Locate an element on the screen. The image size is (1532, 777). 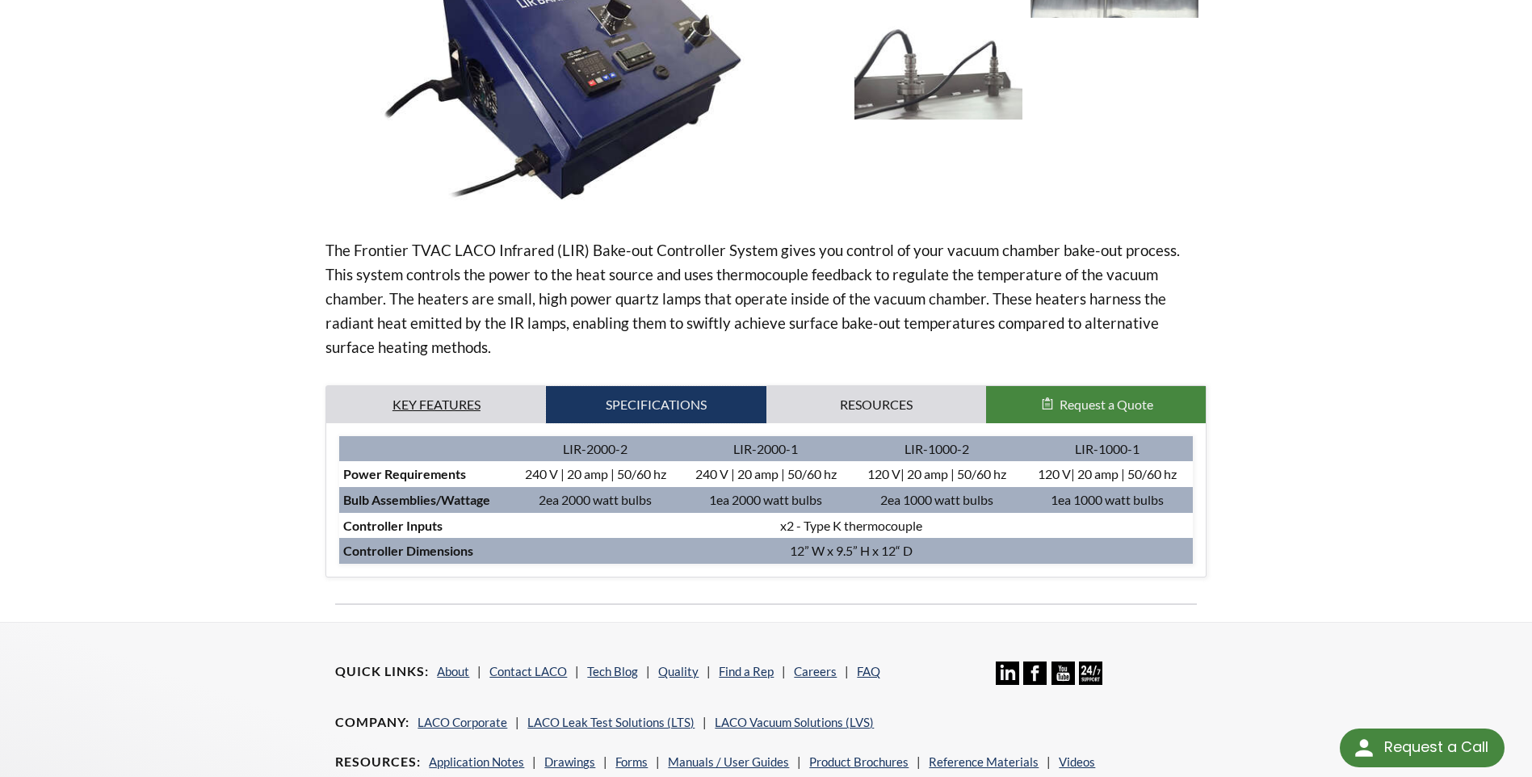
h4: Resources is located at coordinates (378, 762).